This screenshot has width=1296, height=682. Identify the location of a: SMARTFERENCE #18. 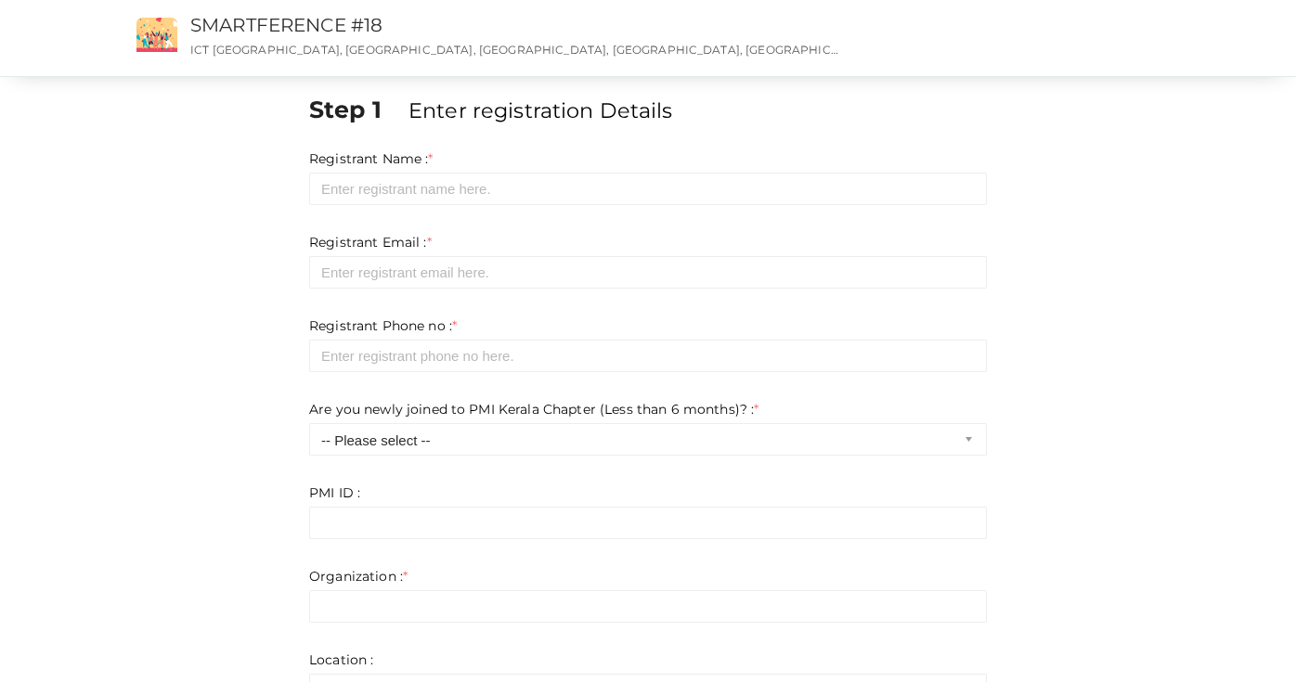
(286, 25).